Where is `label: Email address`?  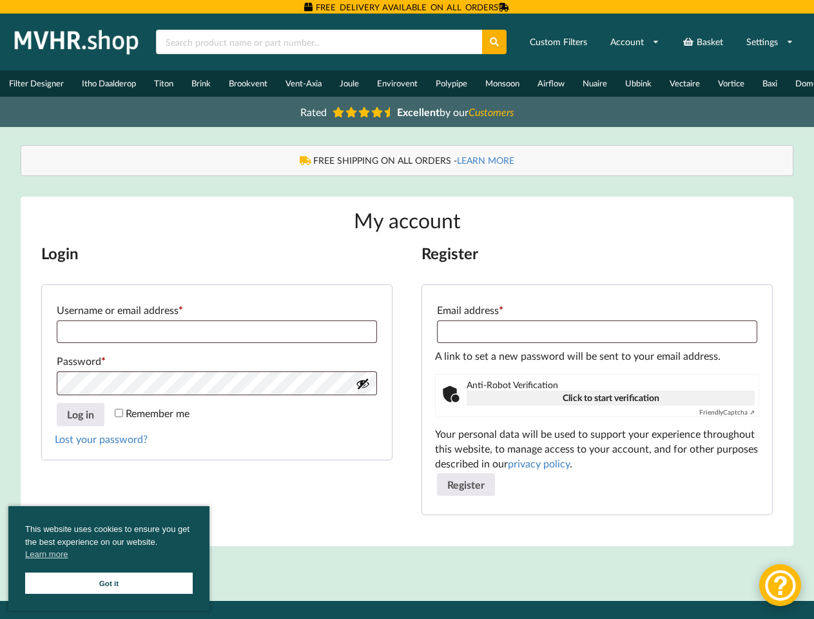
label: Email address is located at coordinates (597, 310).